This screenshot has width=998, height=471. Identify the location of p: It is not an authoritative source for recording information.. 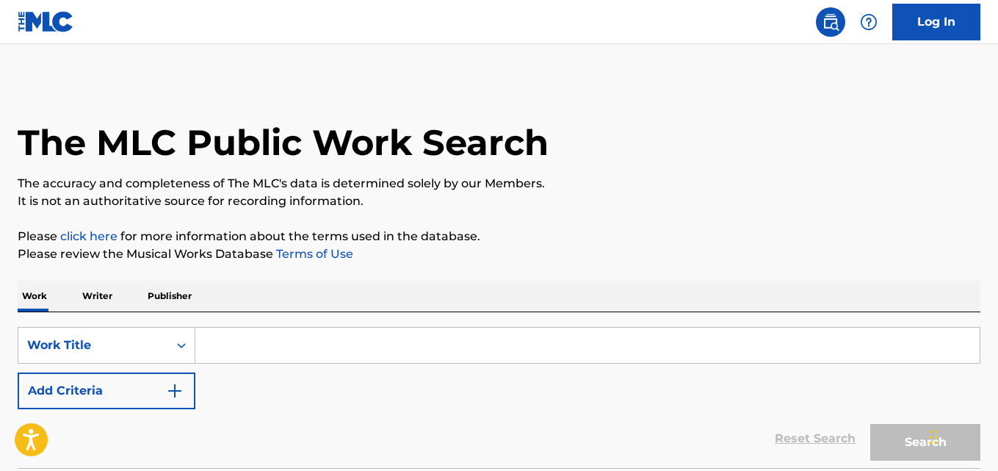
(499, 201).